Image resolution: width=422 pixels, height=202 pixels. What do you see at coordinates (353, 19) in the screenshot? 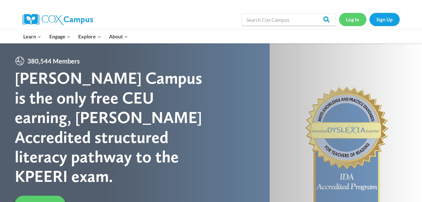
I see `a: Log In` at bounding box center [353, 19].